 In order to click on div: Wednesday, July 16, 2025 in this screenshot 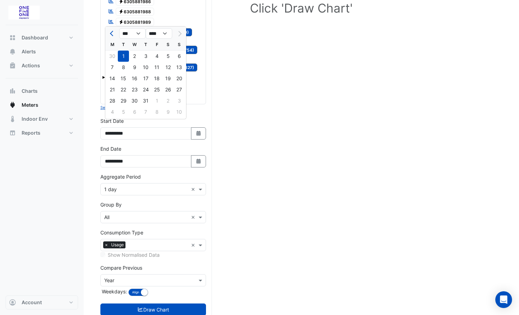, I will do `click(135, 78)`.